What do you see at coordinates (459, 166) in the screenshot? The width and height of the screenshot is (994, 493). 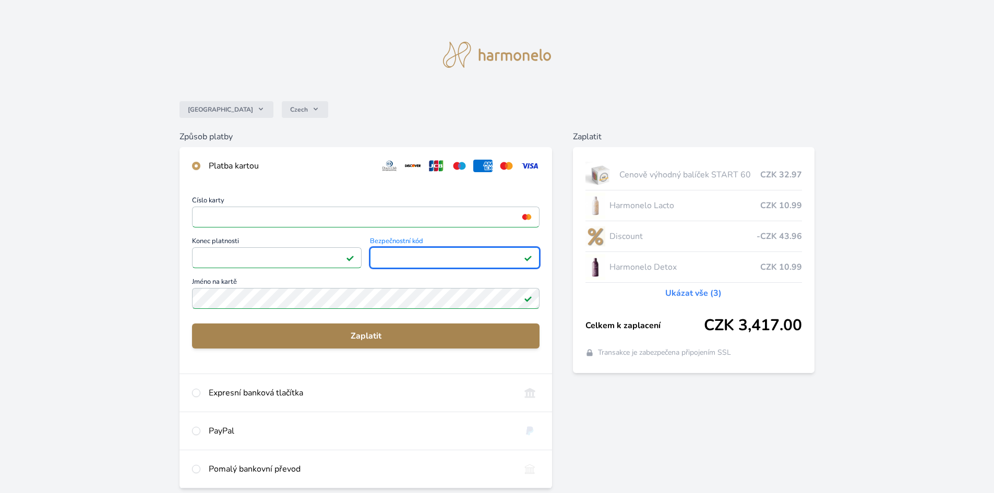 I see `img: maestro.svg` at bounding box center [459, 166].